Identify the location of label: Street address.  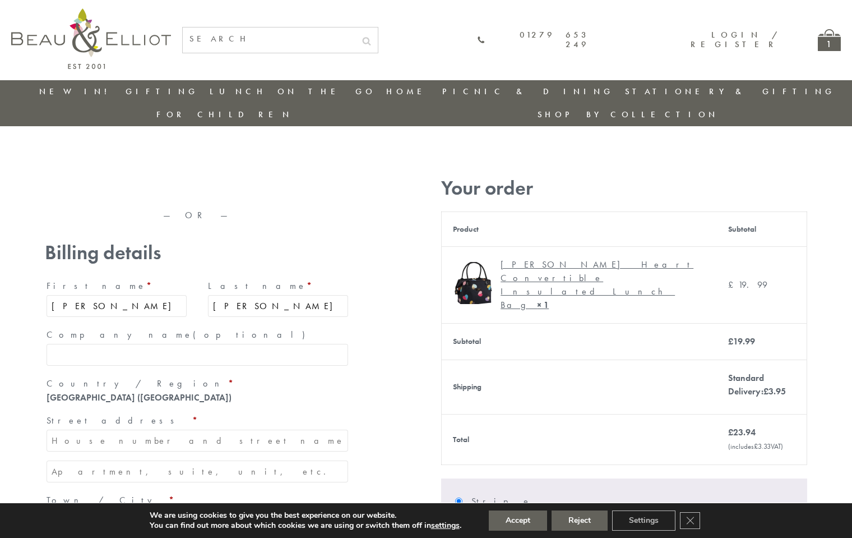
(197, 421).